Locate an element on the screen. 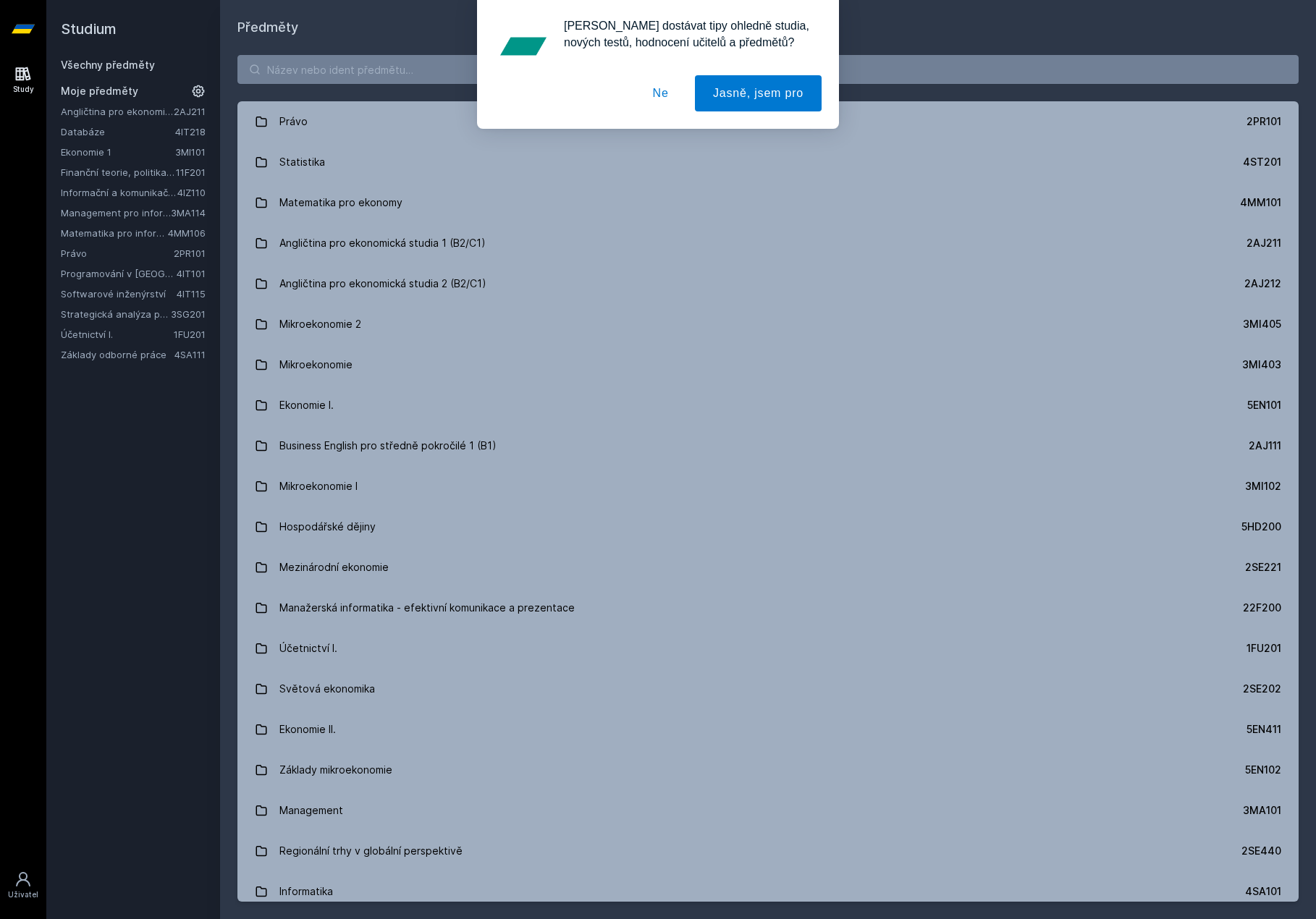 The width and height of the screenshot is (1316, 919). div: 2AJ111 is located at coordinates (1264, 446).